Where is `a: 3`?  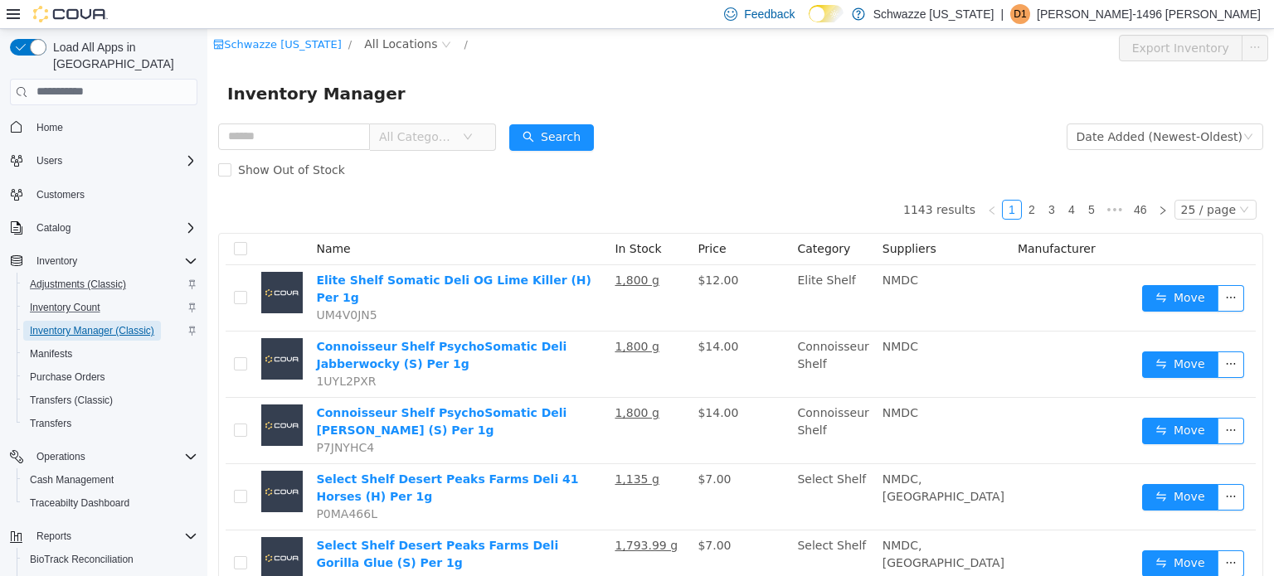 a: 3 is located at coordinates (844, 181).